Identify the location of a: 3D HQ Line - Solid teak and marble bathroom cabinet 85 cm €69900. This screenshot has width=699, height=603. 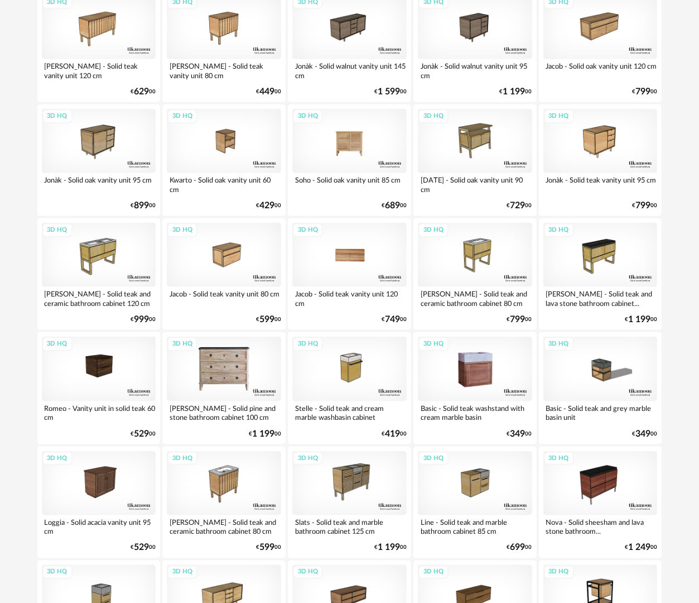
(475, 502).